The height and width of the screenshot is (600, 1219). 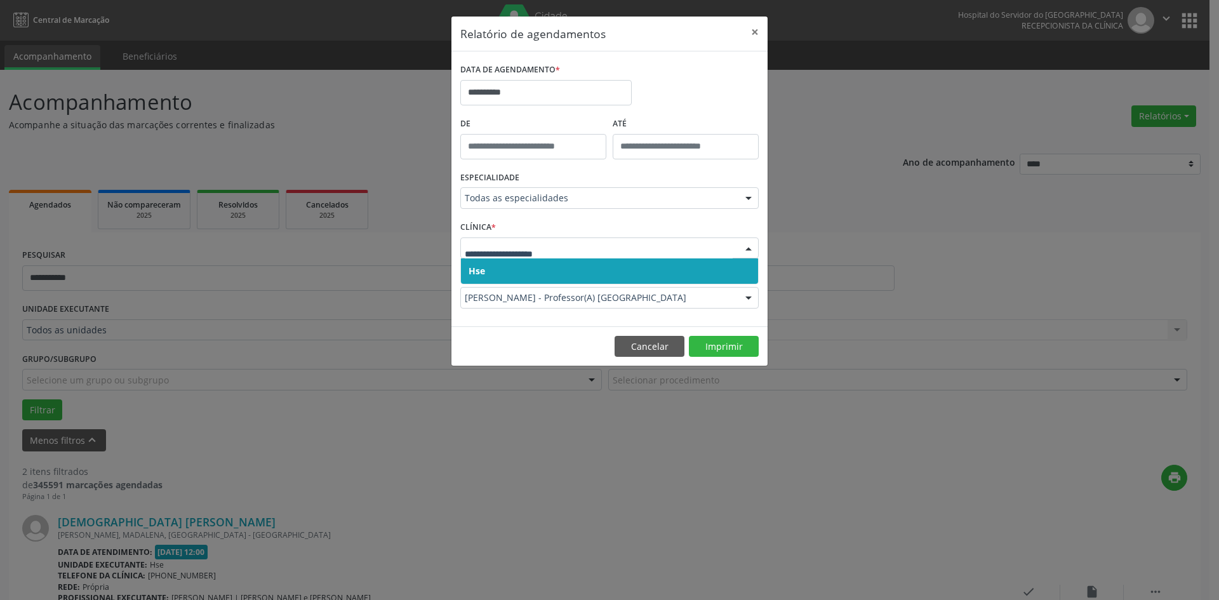 I want to click on span: Todas as especialidades, so click(x=599, y=198).